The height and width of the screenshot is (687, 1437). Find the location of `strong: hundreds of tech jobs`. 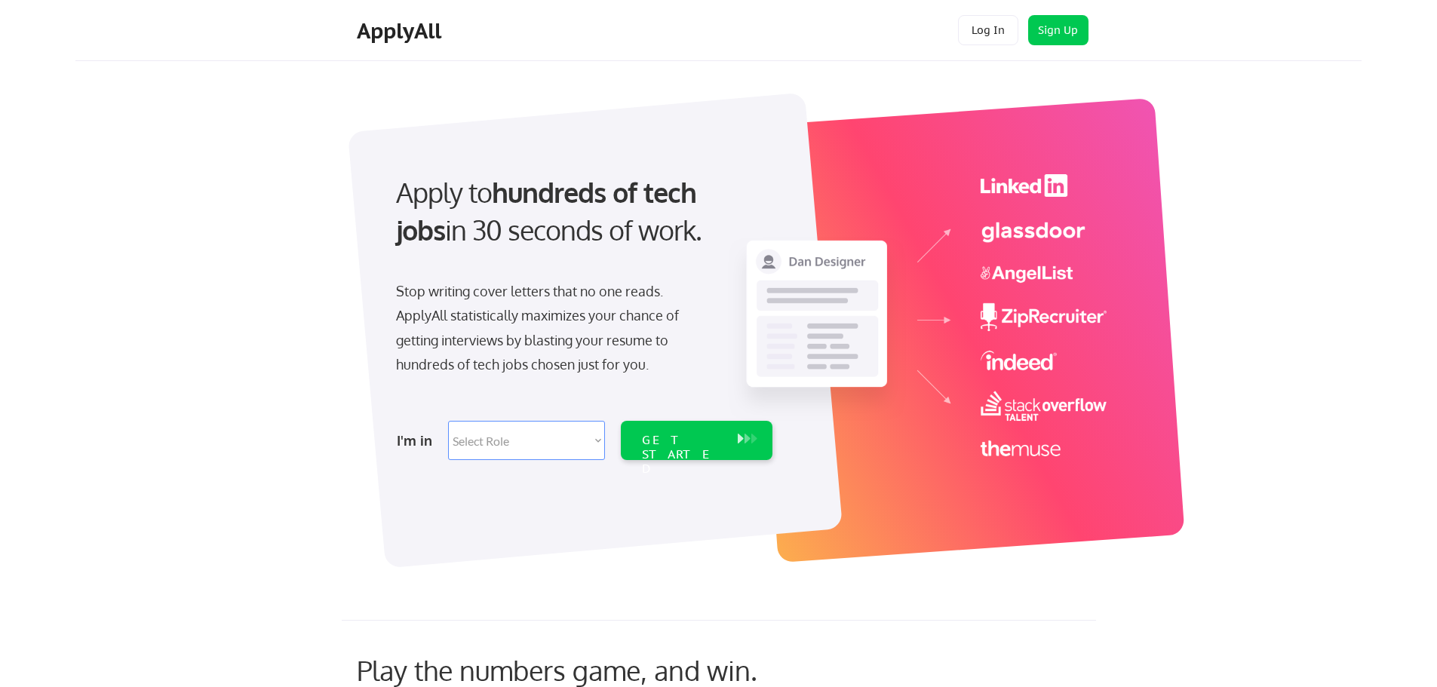

strong: hundreds of tech jobs is located at coordinates (549, 210).